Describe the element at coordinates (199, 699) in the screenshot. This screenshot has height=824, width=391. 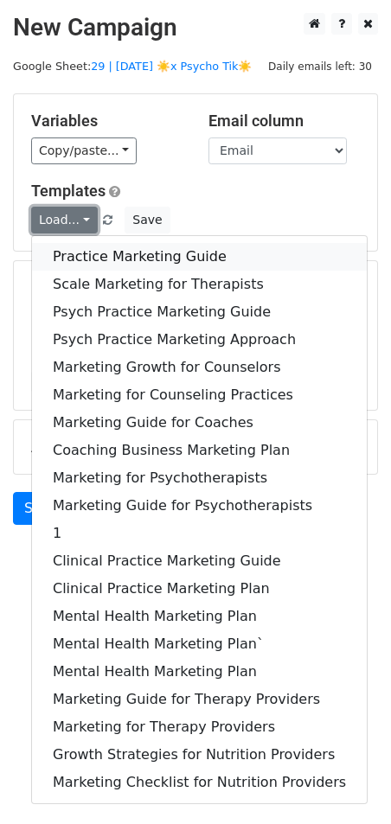
I see `a: Marketing Guide for Therapy Providers` at that location.